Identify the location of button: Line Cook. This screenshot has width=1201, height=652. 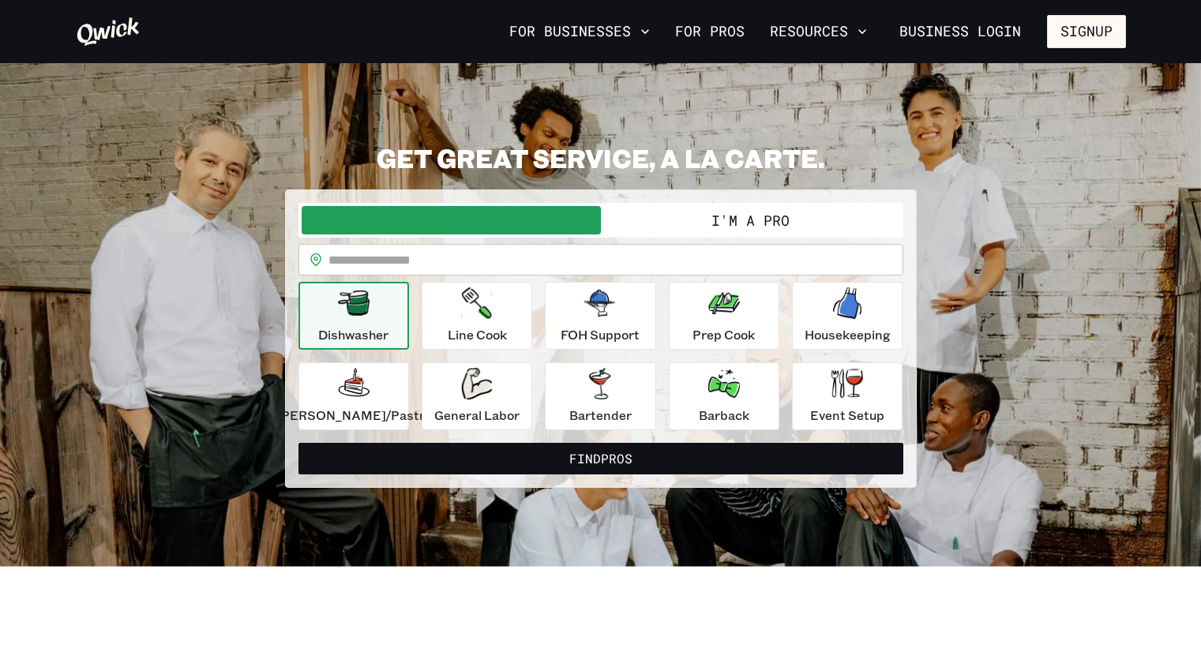
(477, 316).